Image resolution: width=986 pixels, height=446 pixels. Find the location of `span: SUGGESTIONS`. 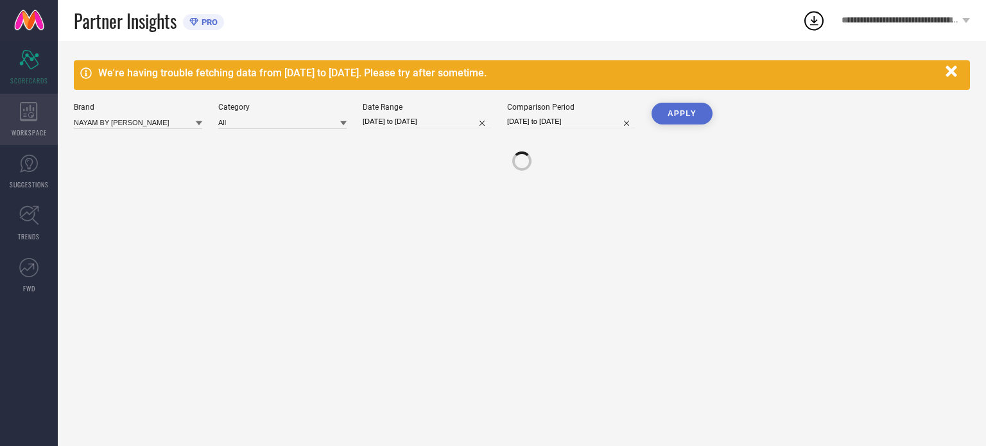

span: SUGGESTIONS is located at coordinates (29, 184).